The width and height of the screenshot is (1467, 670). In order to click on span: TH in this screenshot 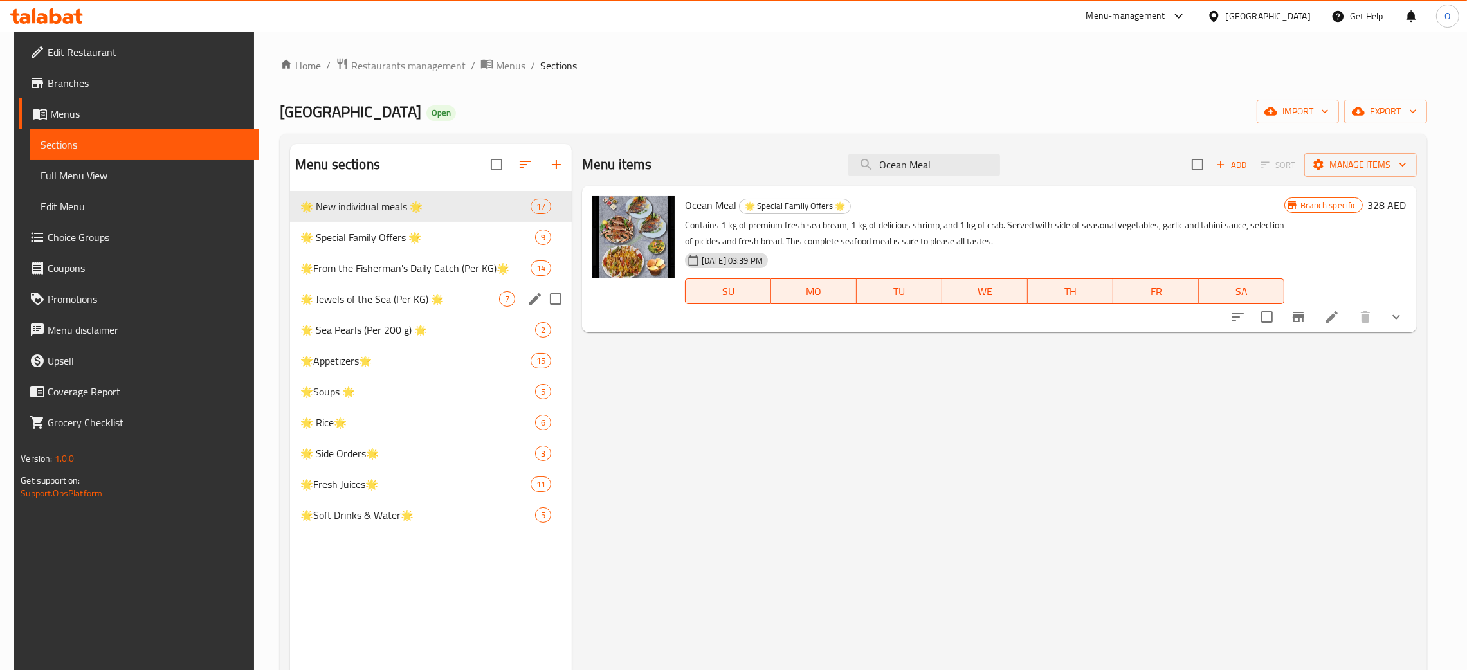, I will do `click(1070, 291)`.